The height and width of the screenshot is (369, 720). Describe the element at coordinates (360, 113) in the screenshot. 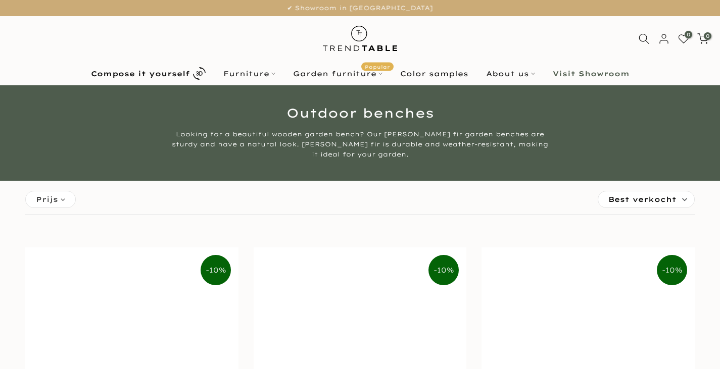

I see `font: Outdoor benches` at that location.